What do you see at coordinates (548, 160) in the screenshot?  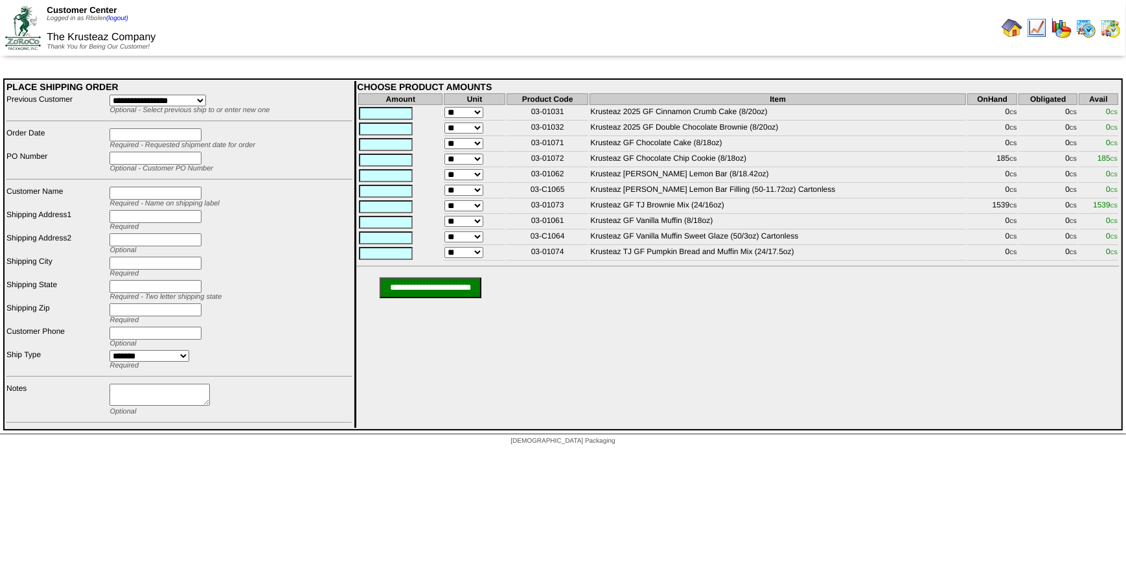 I see `td: 03-01072` at bounding box center [548, 160].